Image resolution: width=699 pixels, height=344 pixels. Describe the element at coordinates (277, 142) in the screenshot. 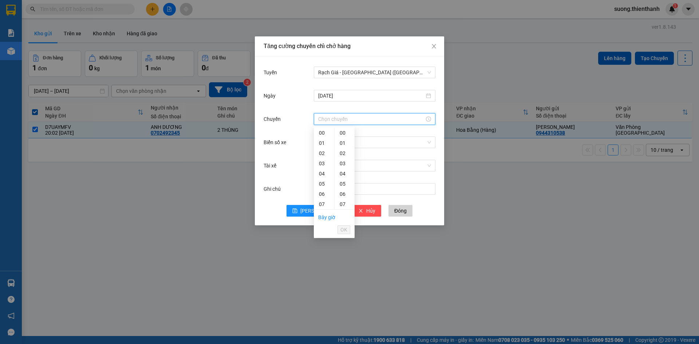

I see `label: Biển số xe` at that location.